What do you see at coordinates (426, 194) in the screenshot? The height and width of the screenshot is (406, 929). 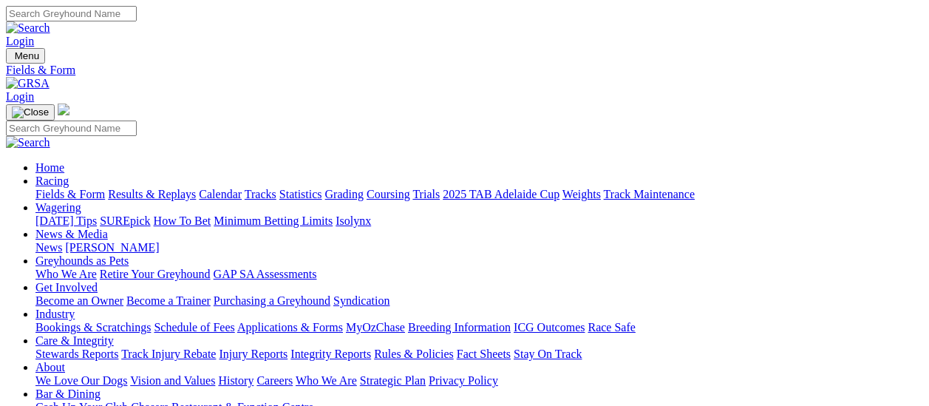 I see `a: Trials` at bounding box center [426, 194].